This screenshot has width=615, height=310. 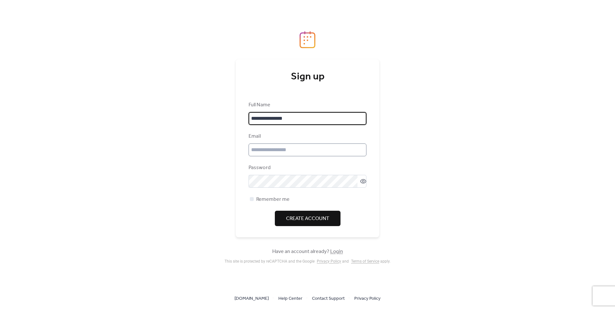 What do you see at coordinates (307, 218) in the screenshot?
I see `button: Create Account` at bounding box center [307, 218].